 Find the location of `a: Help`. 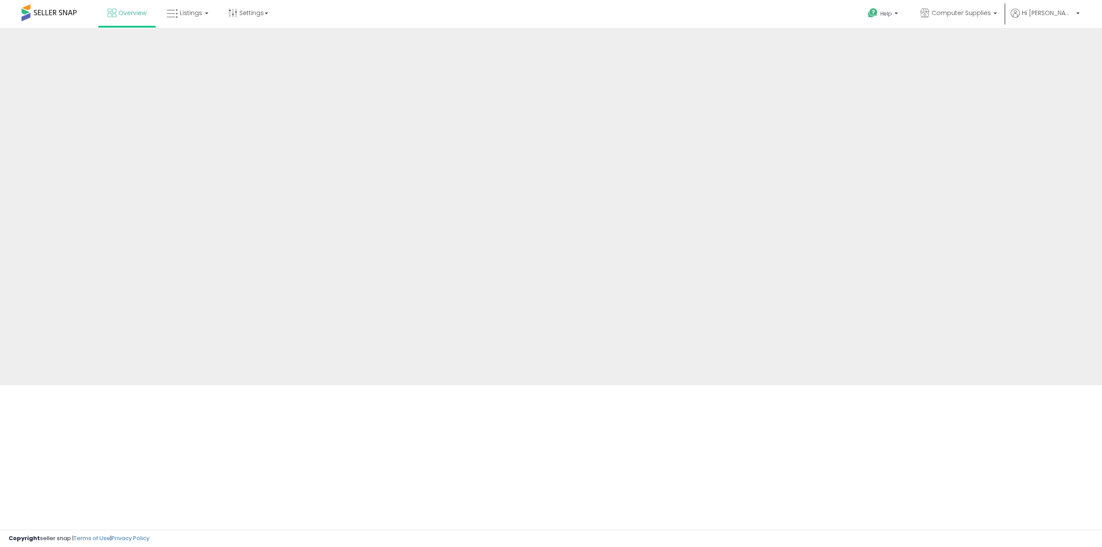

a: Help is located at coordinates (884, 15).